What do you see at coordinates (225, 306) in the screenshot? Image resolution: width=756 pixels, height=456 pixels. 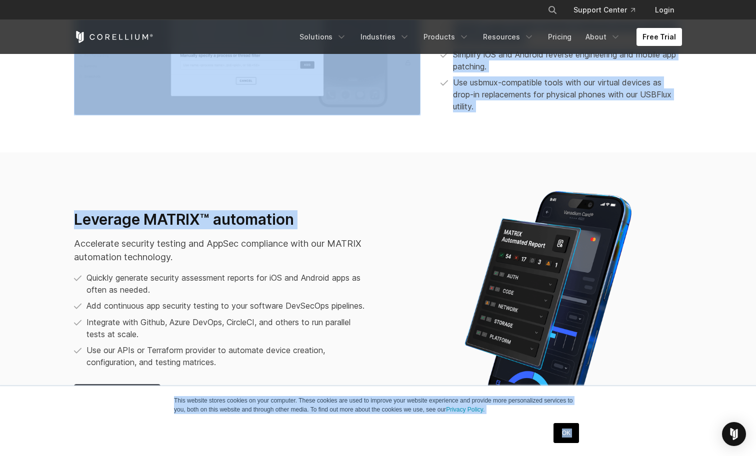 I see `p: Add continuous app security testing to your software DevSecOps pipelines.` at bounding box center [225, 306].